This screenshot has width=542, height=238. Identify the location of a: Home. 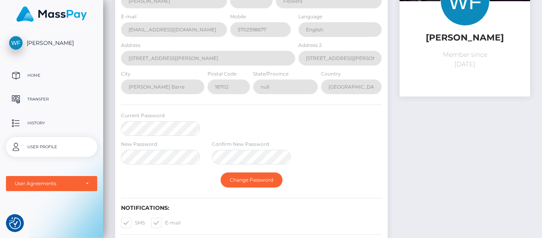
(52, 75).